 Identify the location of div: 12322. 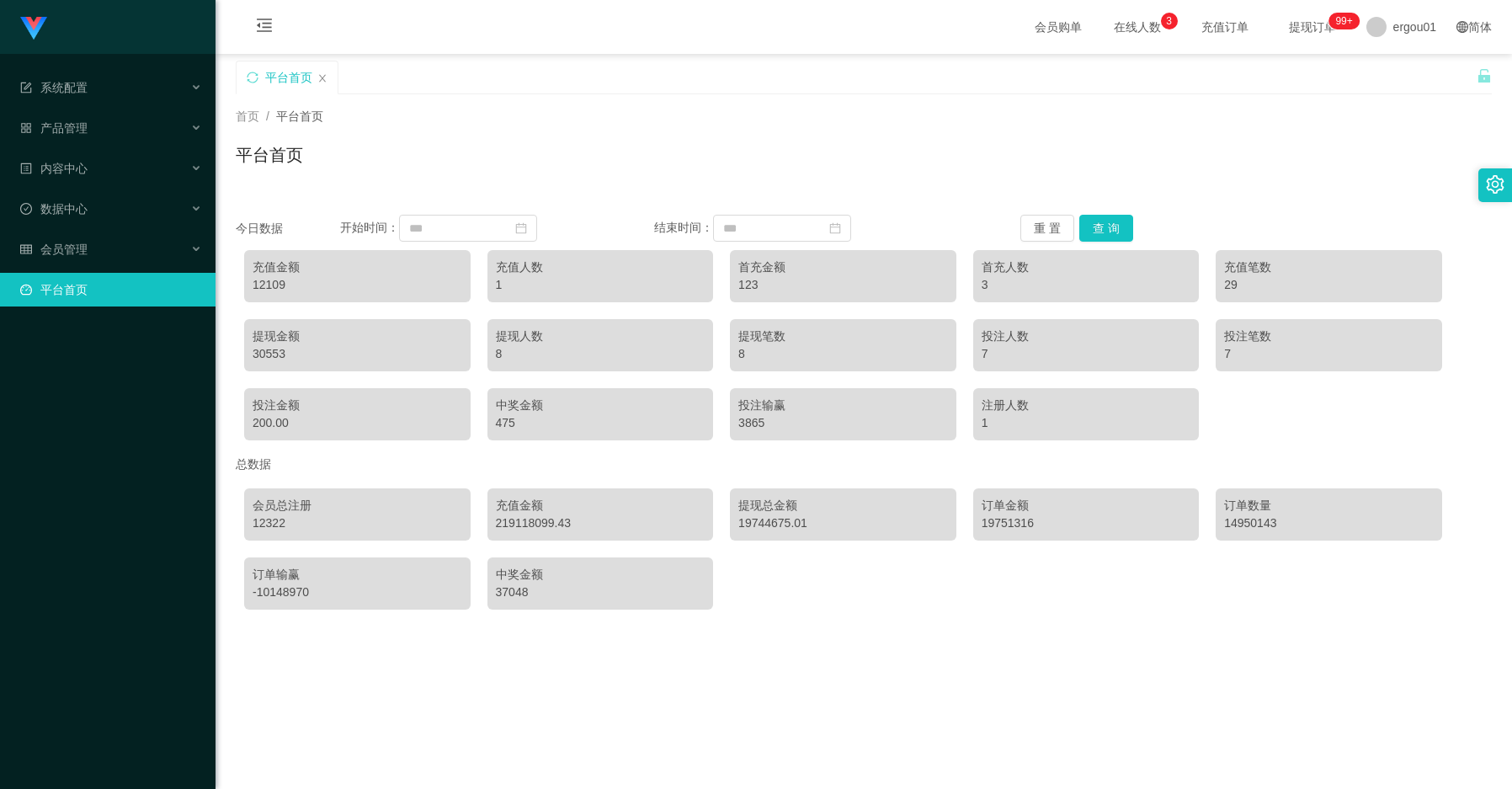
(357, 522).